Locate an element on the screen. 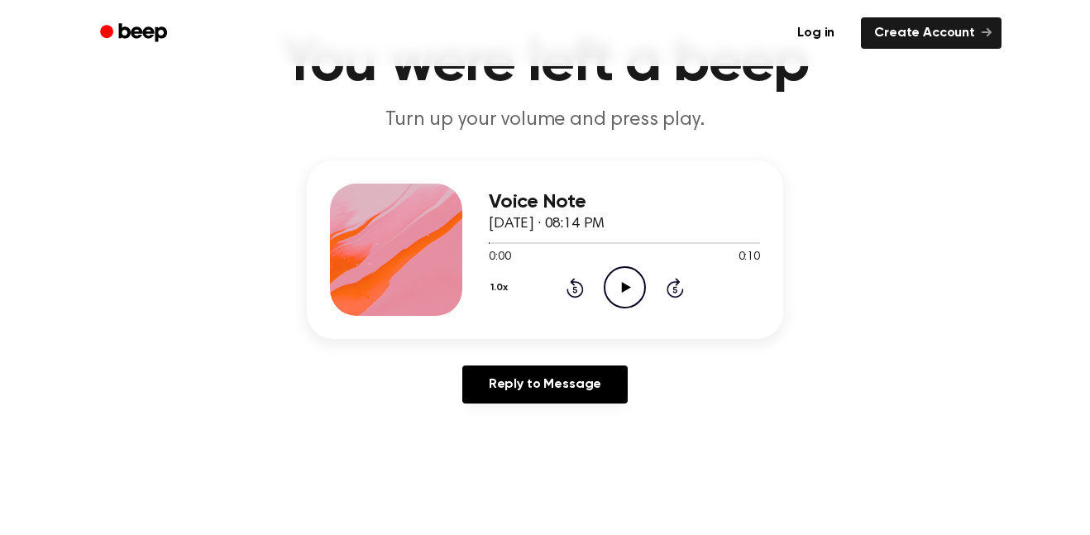 The height and width of the screenshot is (535, 1090). a: Reply to Message is located at coordinates (545, 385).